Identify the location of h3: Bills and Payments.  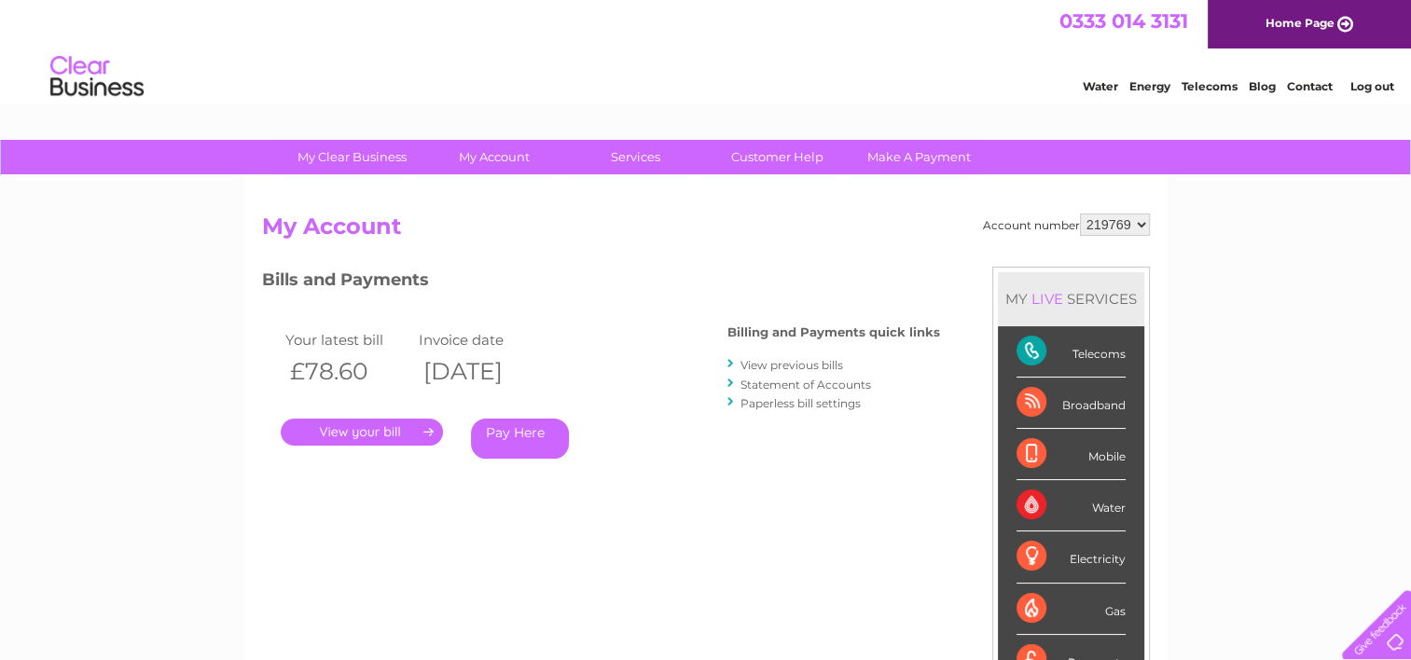
(600, 283).